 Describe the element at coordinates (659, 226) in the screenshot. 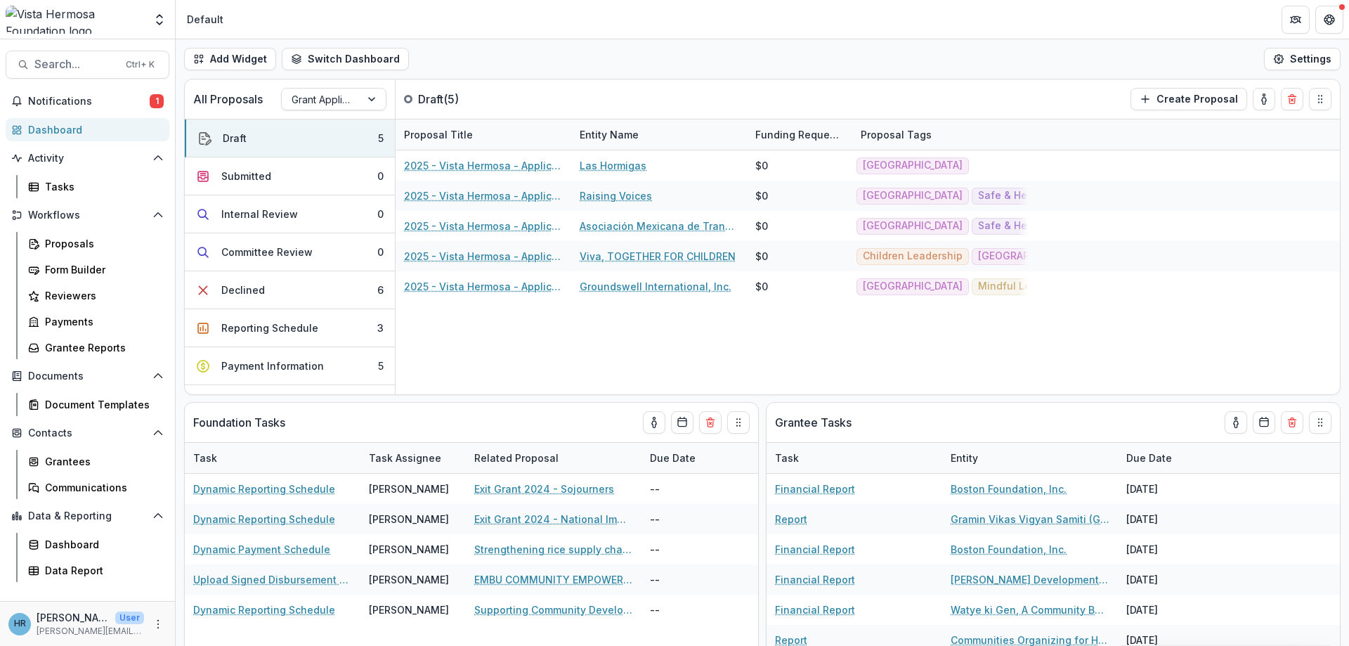

I see `a: Asociación Mexicana de Transformación Rural y Urbana A.C (Amextra, Inc.)` at that location.